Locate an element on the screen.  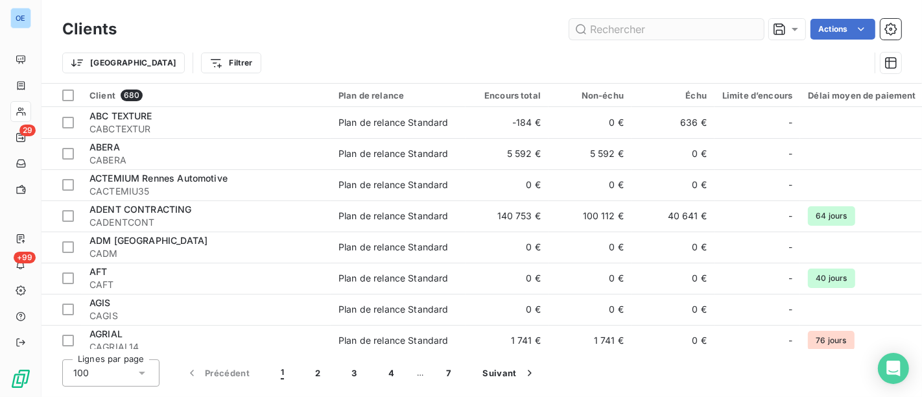
button: 3 is located at coordinates (355, 373).